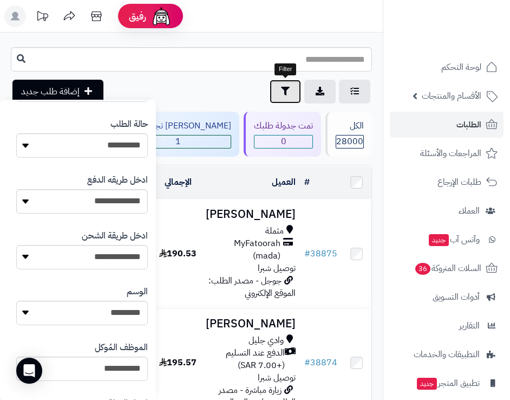 The width and height of the screenshot is (510, 400). I want to click on span: 195.57, so click(178, 362).